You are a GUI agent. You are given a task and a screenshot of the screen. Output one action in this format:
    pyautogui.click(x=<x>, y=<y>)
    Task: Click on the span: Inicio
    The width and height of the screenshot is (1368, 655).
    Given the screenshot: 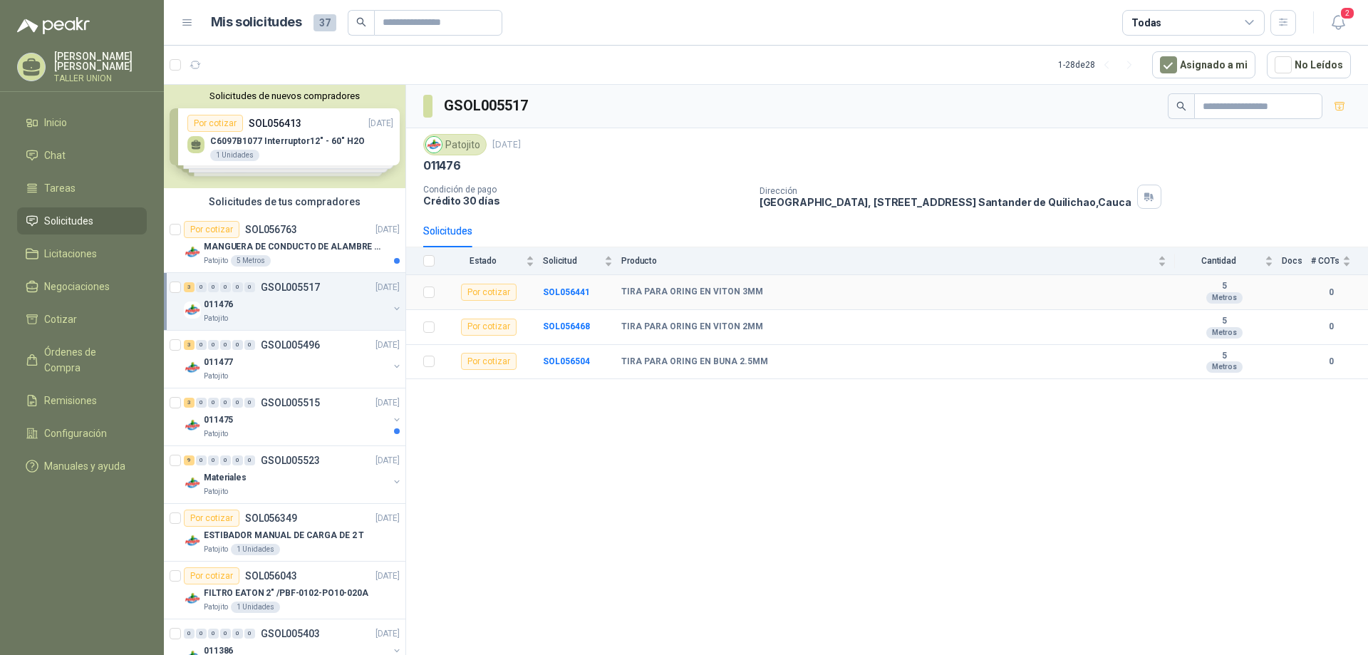 What is the action you would take?
    pyautogui.click(x=56, y=123)
    